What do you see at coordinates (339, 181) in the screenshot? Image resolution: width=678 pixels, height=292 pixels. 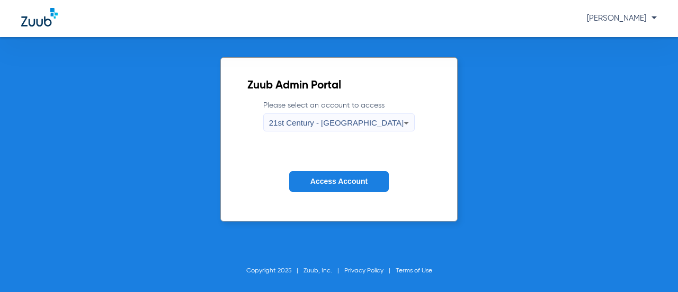 I see `span: Access Account` at bounding box center [339, 181].